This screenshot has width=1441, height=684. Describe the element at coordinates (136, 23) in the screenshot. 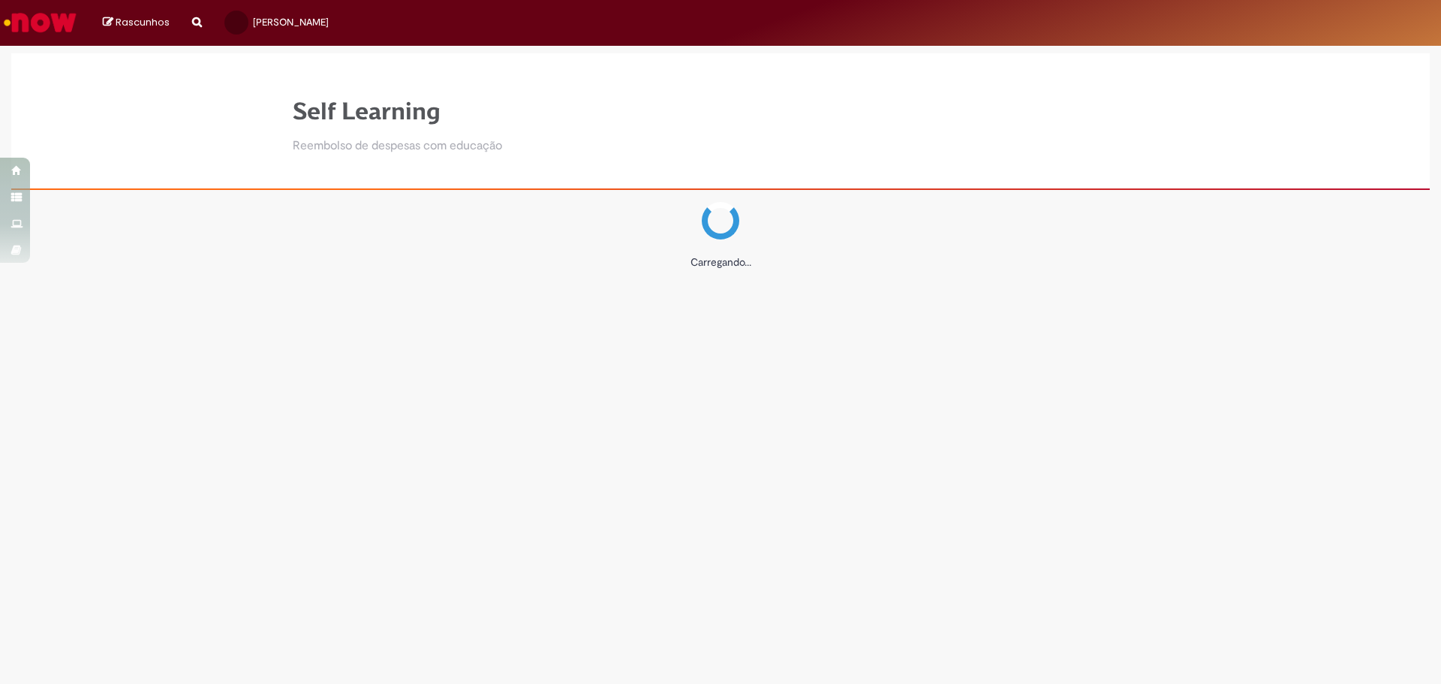

I see `a: Rascunhos` at that location.